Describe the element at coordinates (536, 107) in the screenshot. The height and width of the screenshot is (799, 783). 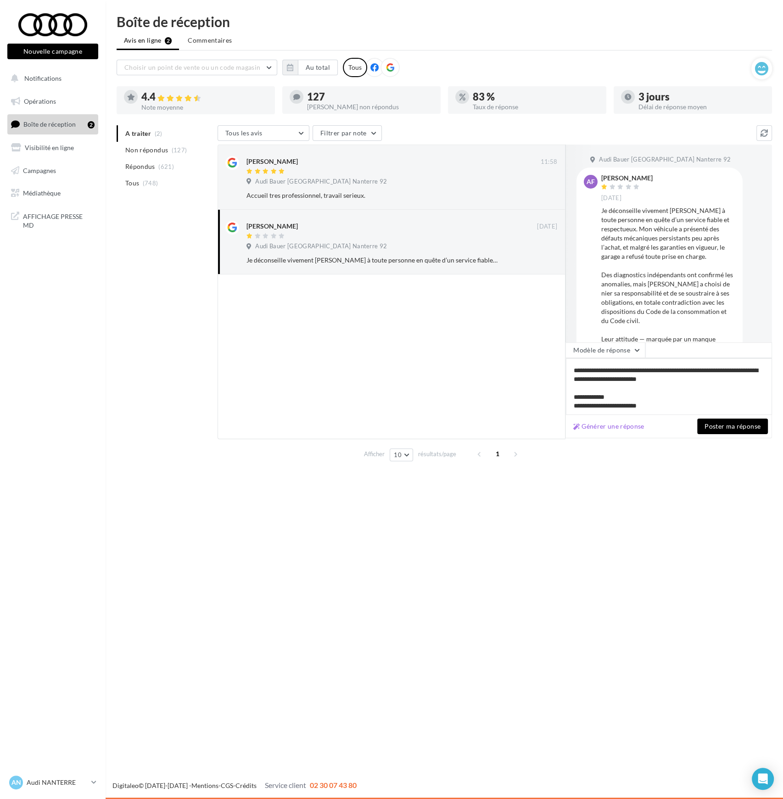
I see `div: Taux de réponse` at that location.